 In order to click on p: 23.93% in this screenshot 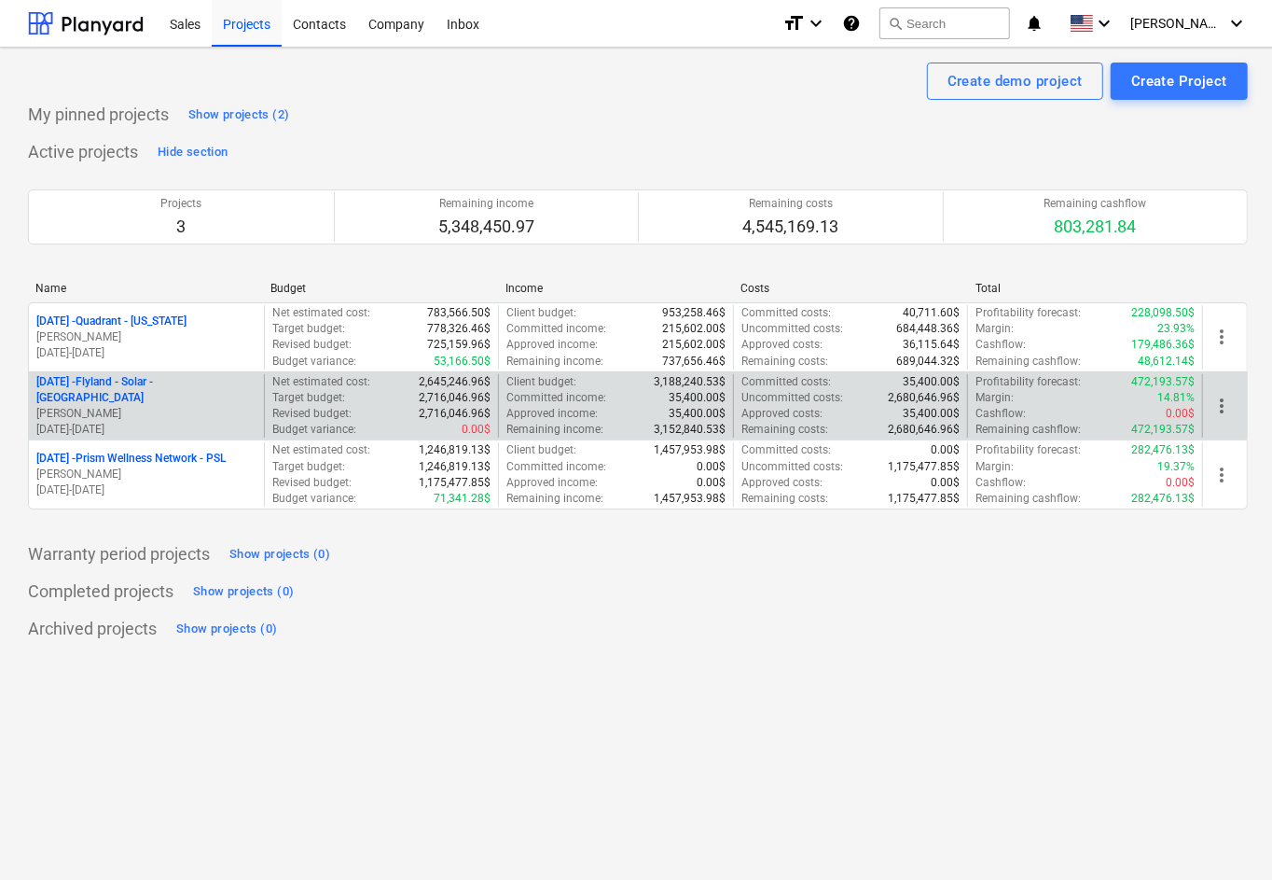, I will do `click(1176, 328)`.